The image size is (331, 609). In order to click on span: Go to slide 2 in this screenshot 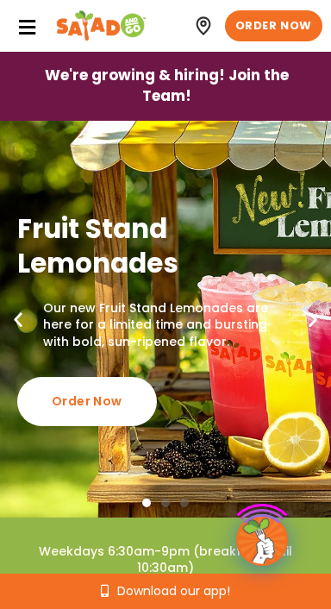, I will do `click(166, 503)`.